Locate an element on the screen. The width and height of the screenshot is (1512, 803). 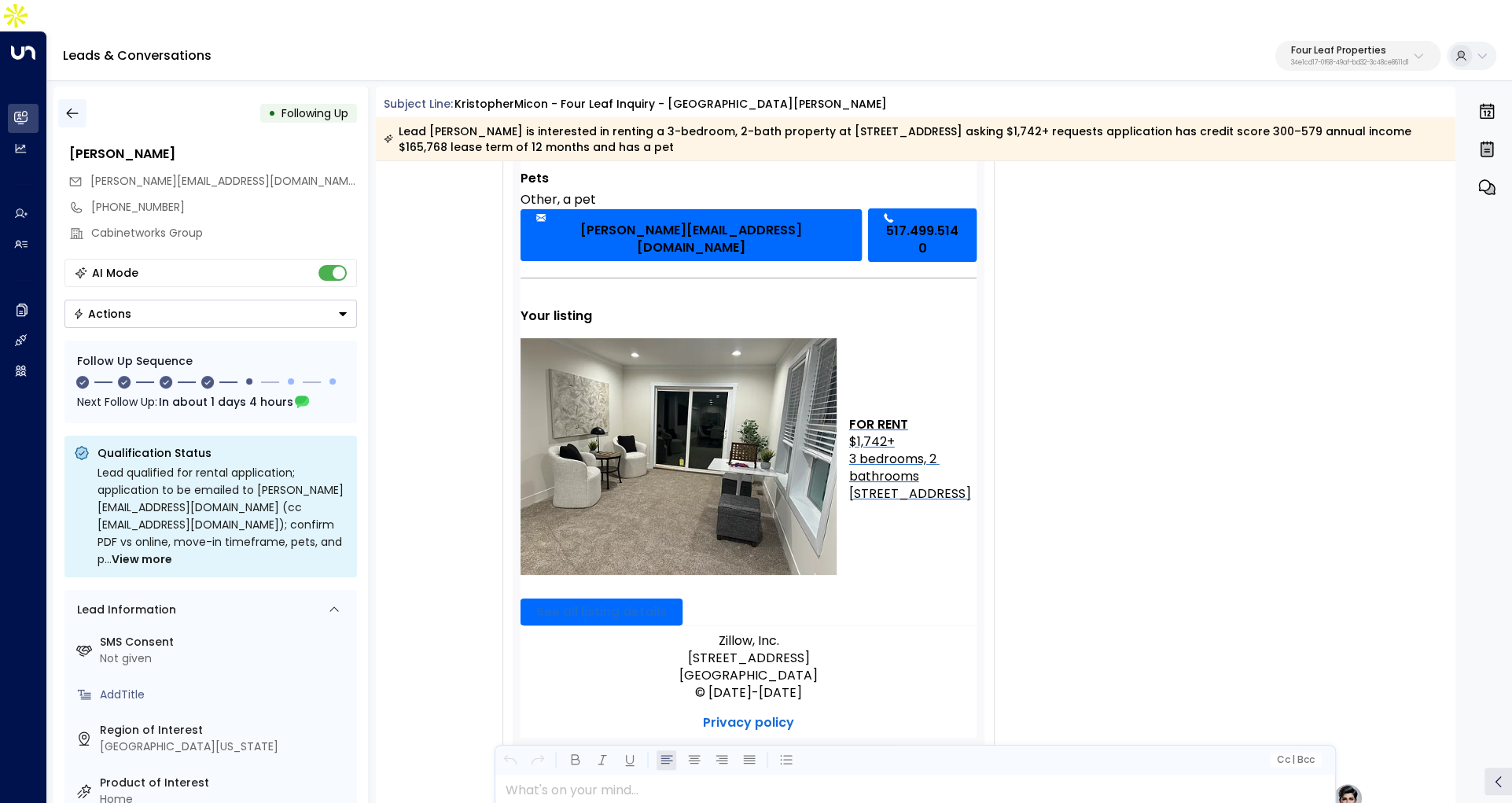
div: Lead Information is located at coordinates (124, 609).